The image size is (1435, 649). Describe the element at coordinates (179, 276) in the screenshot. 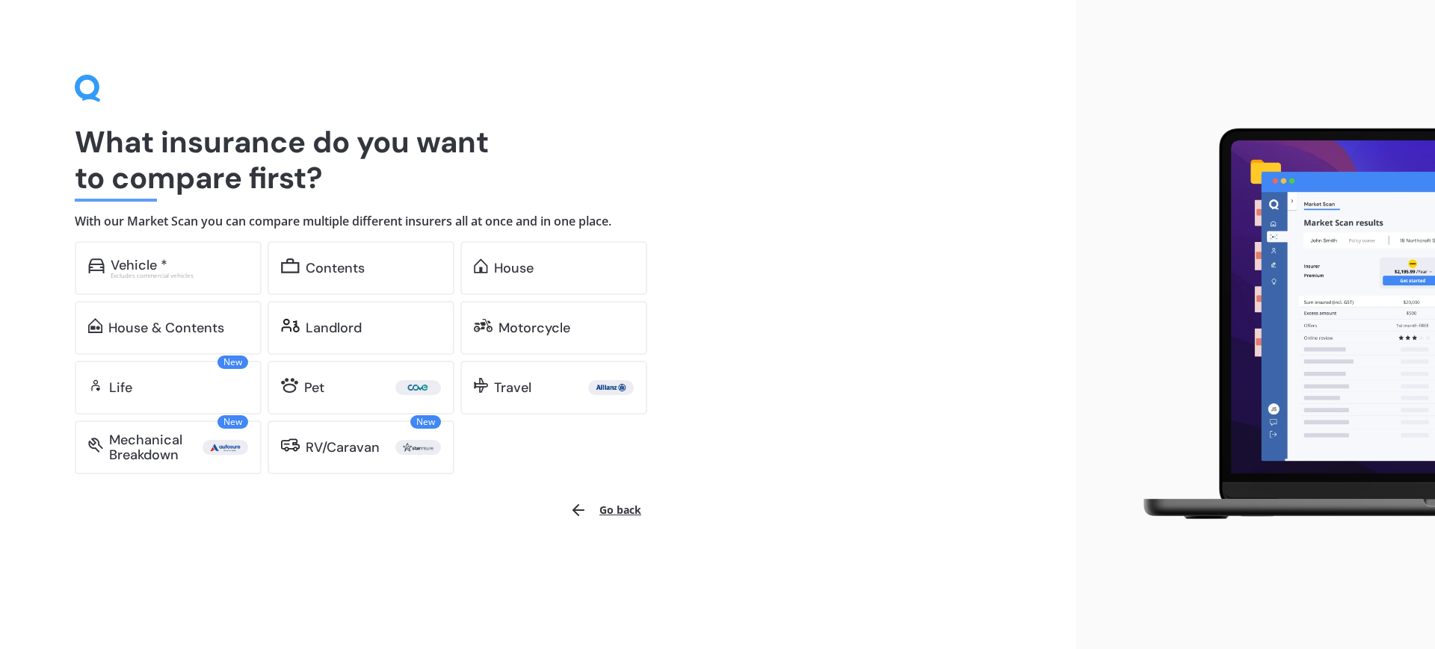

I see `div: Excludes commercial vehicles` at that location.